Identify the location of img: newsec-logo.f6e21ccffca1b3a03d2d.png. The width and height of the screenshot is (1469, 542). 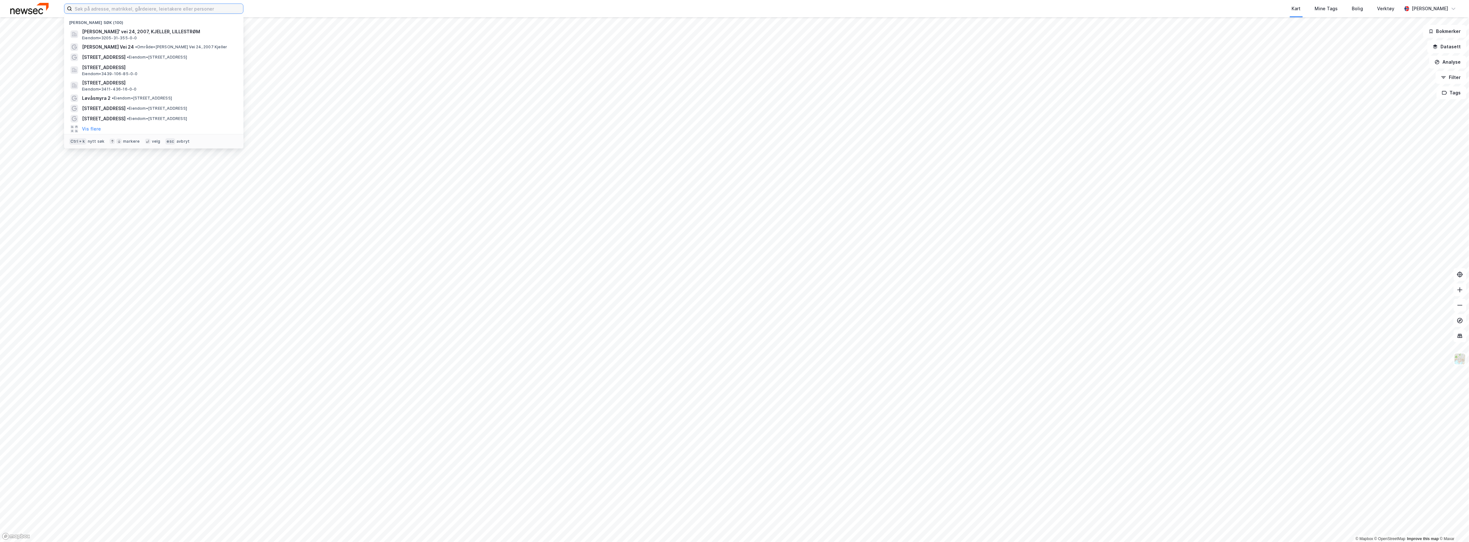
(29, 8).